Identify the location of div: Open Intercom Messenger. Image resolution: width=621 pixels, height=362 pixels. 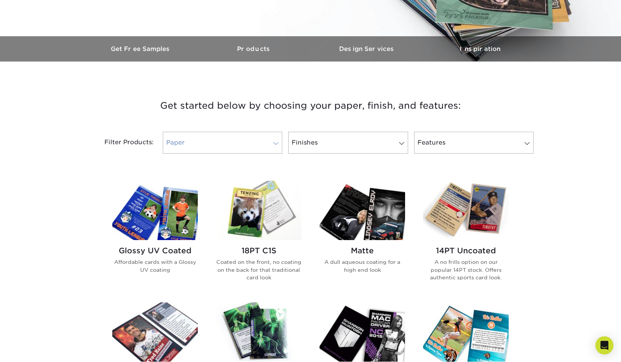
(605, 345).